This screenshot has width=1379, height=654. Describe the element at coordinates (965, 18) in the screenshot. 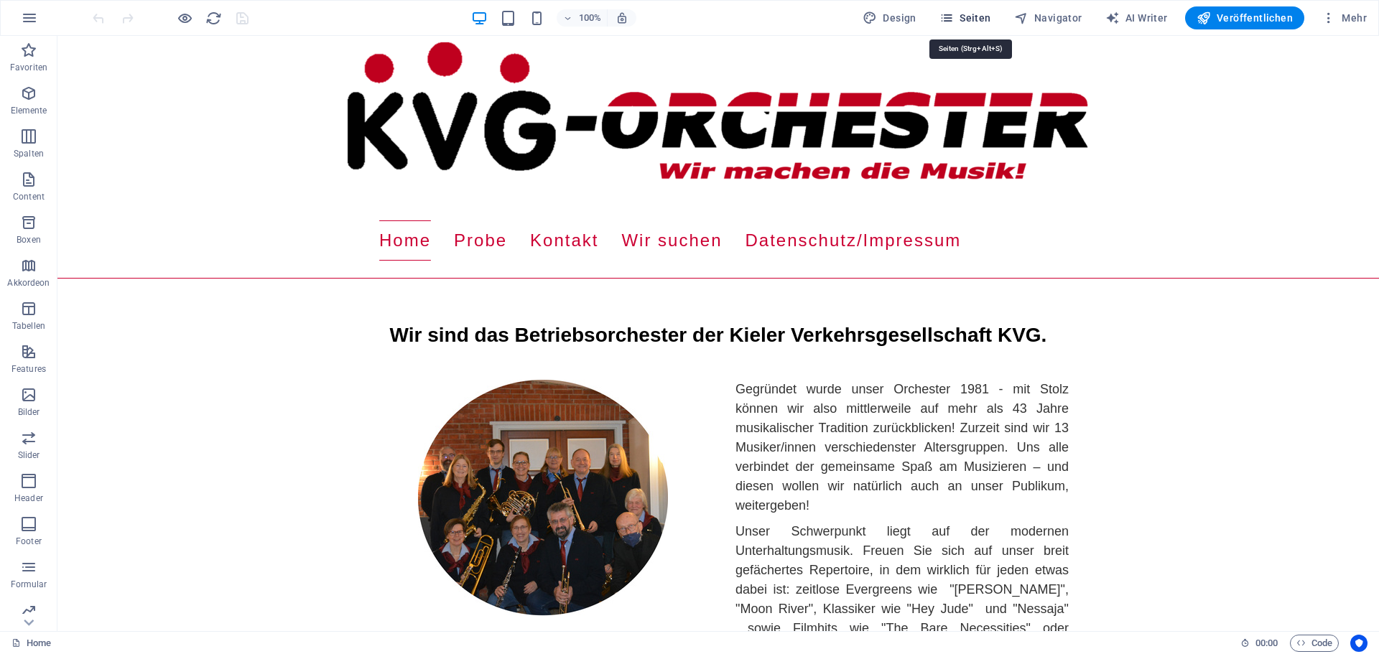

I see `button: Seiten` at that location.